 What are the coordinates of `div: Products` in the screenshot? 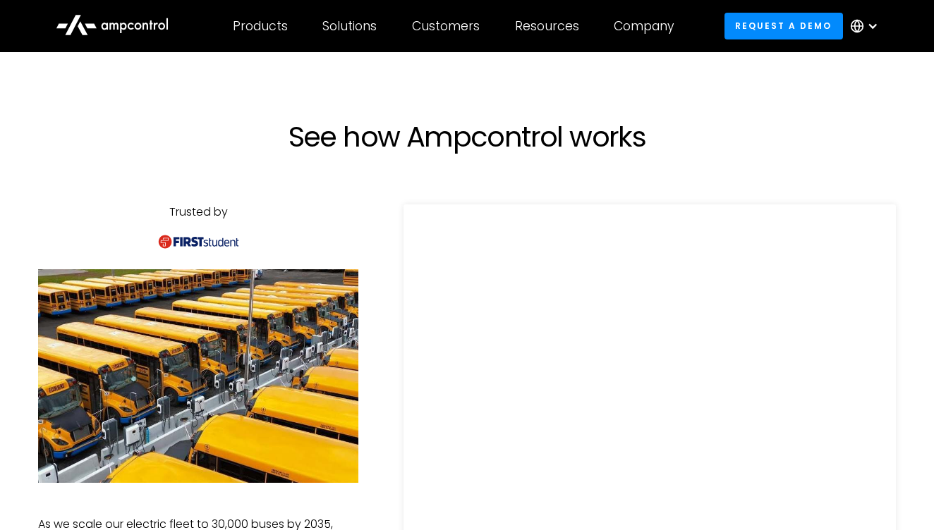 It's located at (260, 26).